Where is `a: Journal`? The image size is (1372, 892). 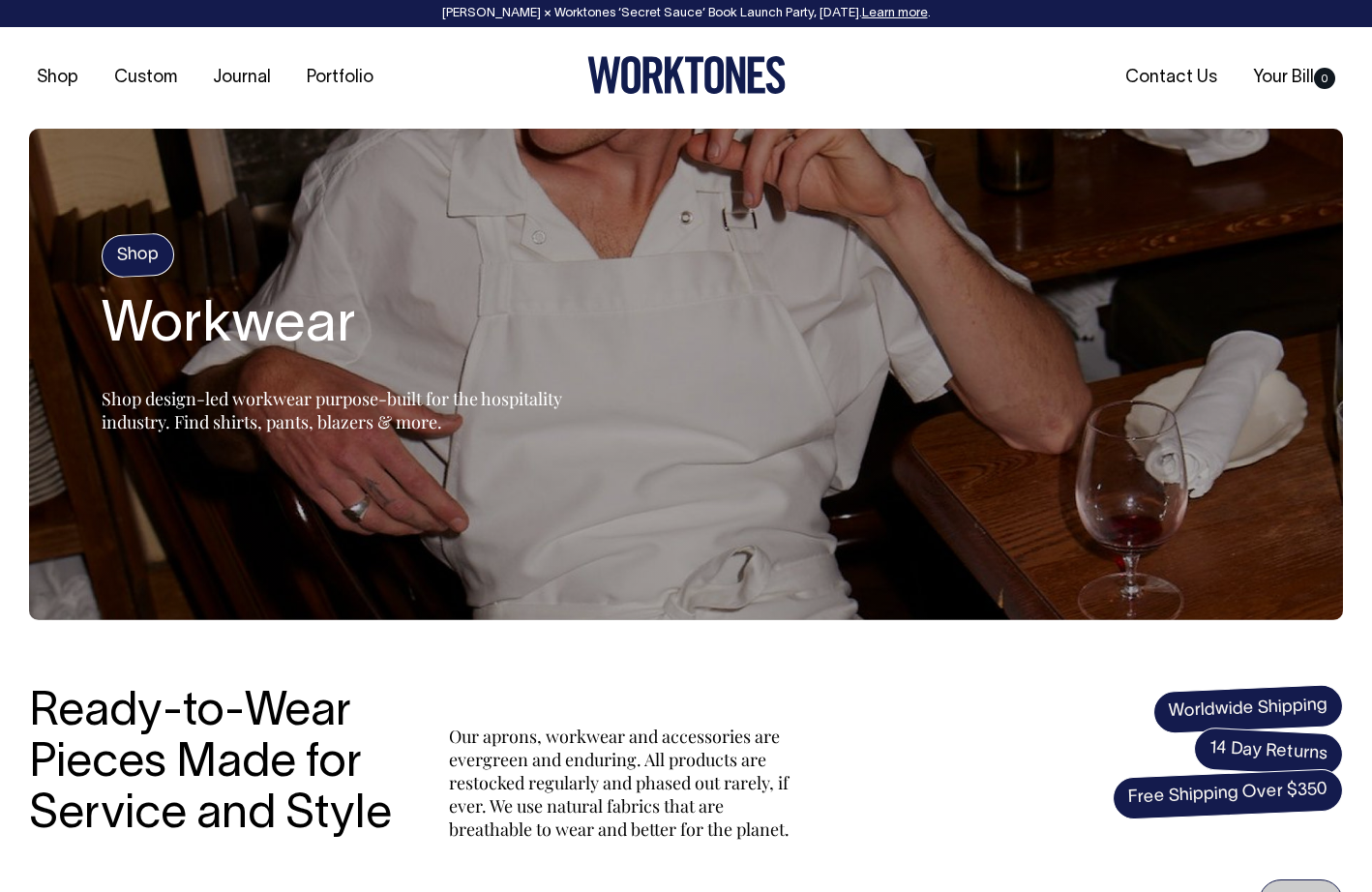
a: Journal is located at coordinates (242, 77).